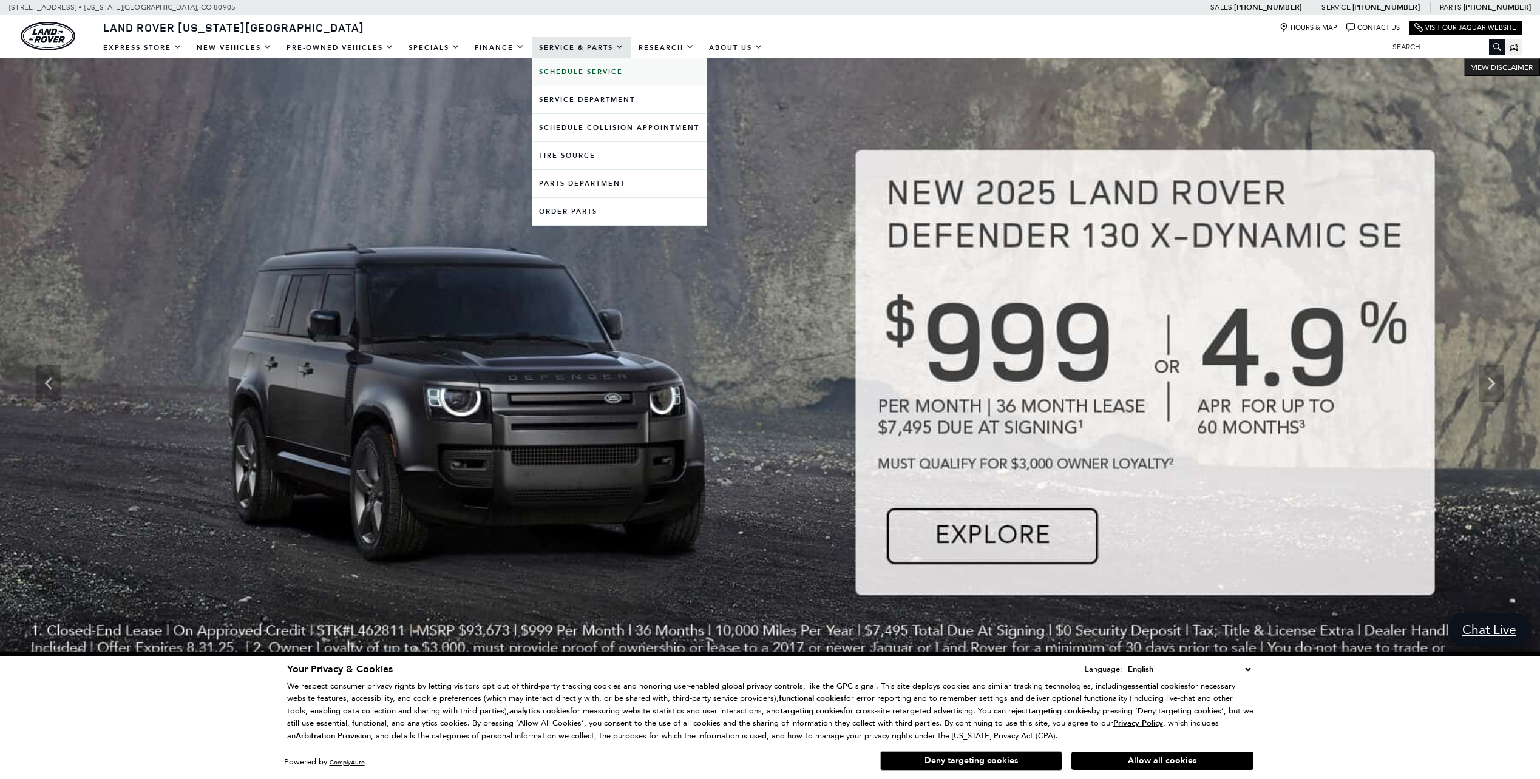 This screenshot has width=1540, height=779. What do you see at coordinates (736, 47) in the screenshot?
I see `a: About Us` at bounding box center [736, 47].